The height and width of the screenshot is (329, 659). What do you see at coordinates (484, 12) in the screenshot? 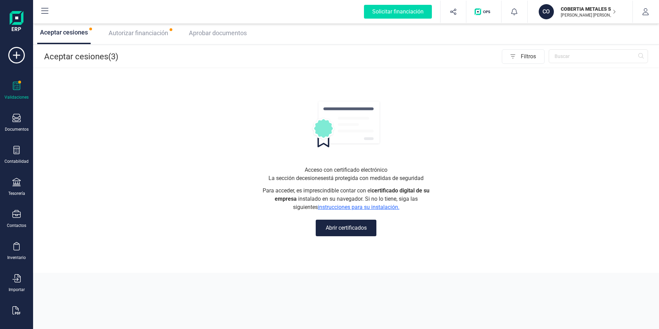
I see `img: Logo de OPS` at bounding box center [484, 12].